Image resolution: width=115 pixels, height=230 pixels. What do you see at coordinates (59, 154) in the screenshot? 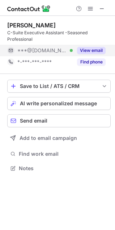
I see `button: Find work email` at bounding box center [59, 154].